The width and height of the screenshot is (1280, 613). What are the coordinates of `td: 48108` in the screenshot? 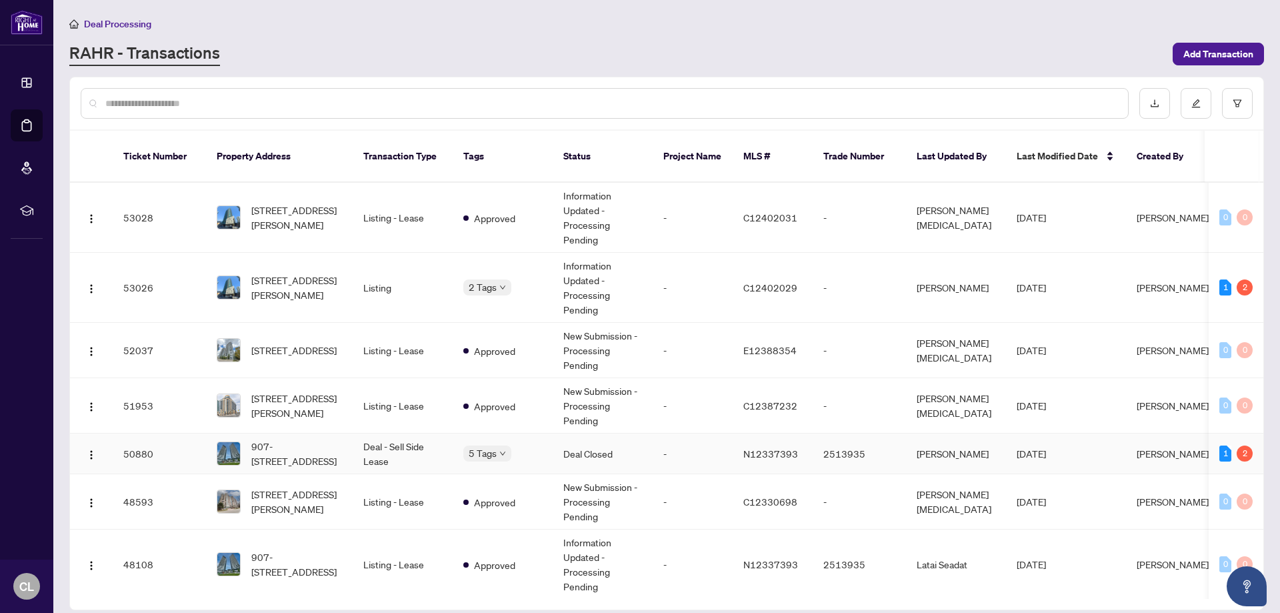 It's located at (159, 564).